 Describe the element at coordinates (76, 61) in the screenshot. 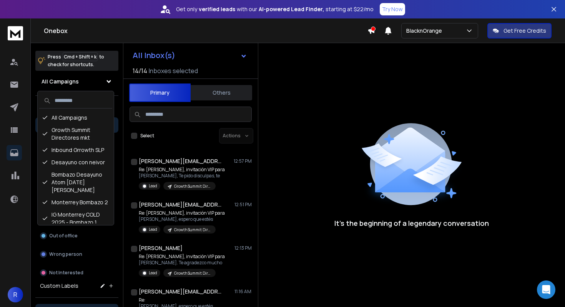

I see `p: Press to check for shortcuts.` at that location.